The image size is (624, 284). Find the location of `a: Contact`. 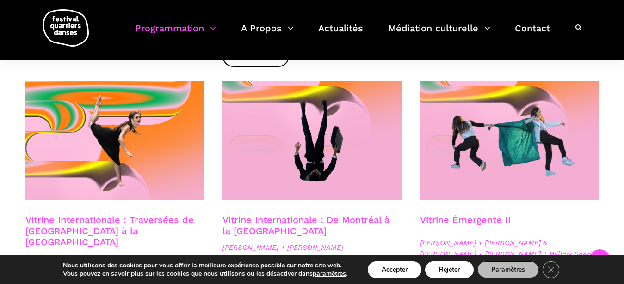

a: Contact is located at coordinates (532, 34).